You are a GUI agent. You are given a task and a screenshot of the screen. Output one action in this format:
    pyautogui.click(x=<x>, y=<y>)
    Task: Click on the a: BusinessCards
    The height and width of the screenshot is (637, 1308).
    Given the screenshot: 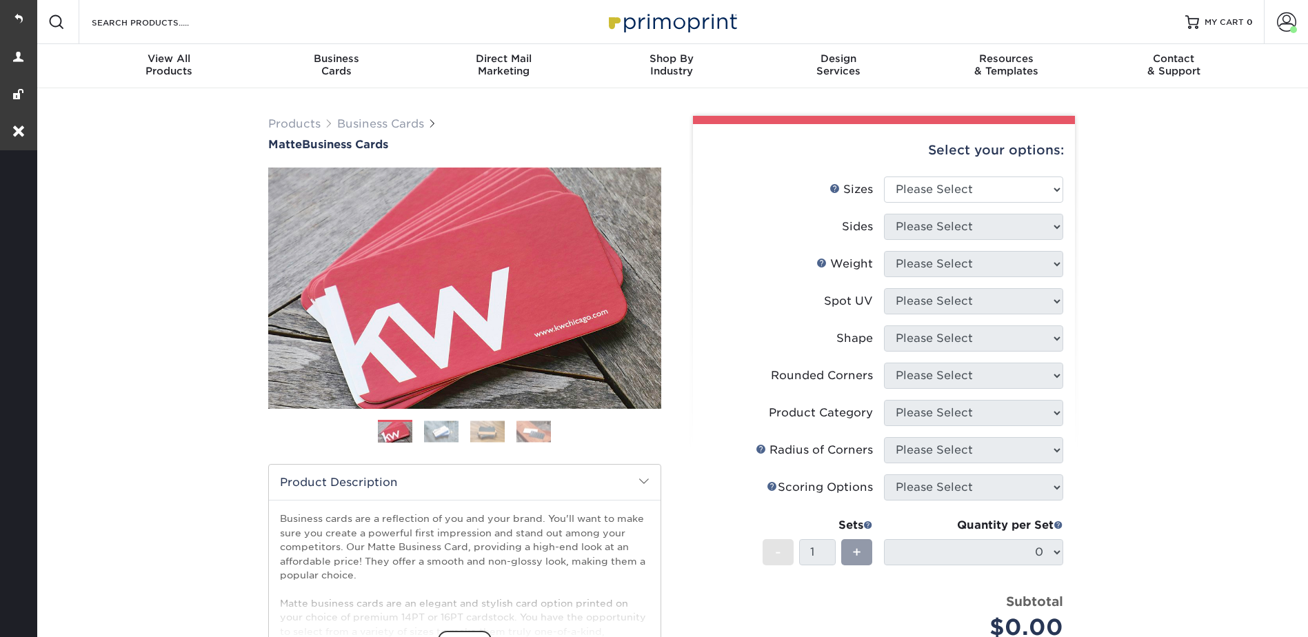 What is the action you would take?
    pyautogui.click(x=336, y=66)
    